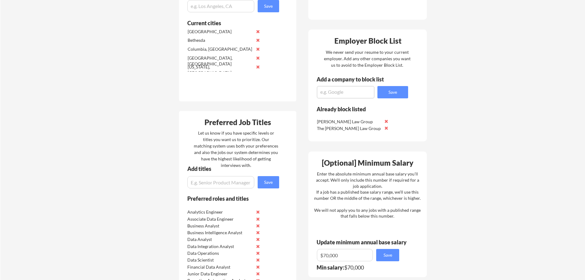 The height and width of the screenshot is (280, 585). What do you see at coordinates (238, 122) in the screenshot?
I see `div: Preferred Job Titles` at bounding box center [238, 122].